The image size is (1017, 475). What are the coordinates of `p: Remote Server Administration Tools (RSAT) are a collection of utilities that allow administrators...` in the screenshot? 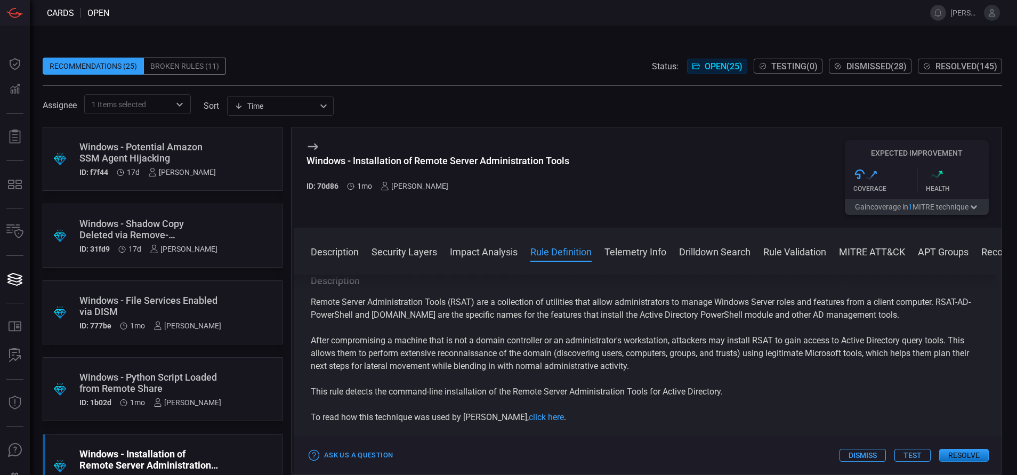 It's located at (648, 309).